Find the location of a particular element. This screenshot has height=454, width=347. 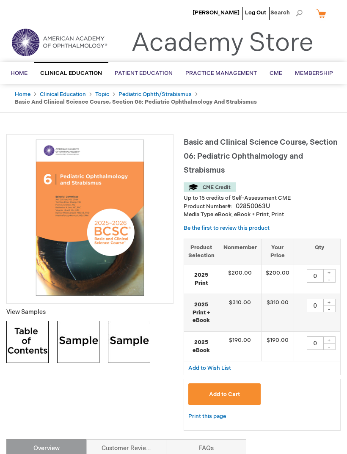

a: Home is located at coordinates (22, 94).